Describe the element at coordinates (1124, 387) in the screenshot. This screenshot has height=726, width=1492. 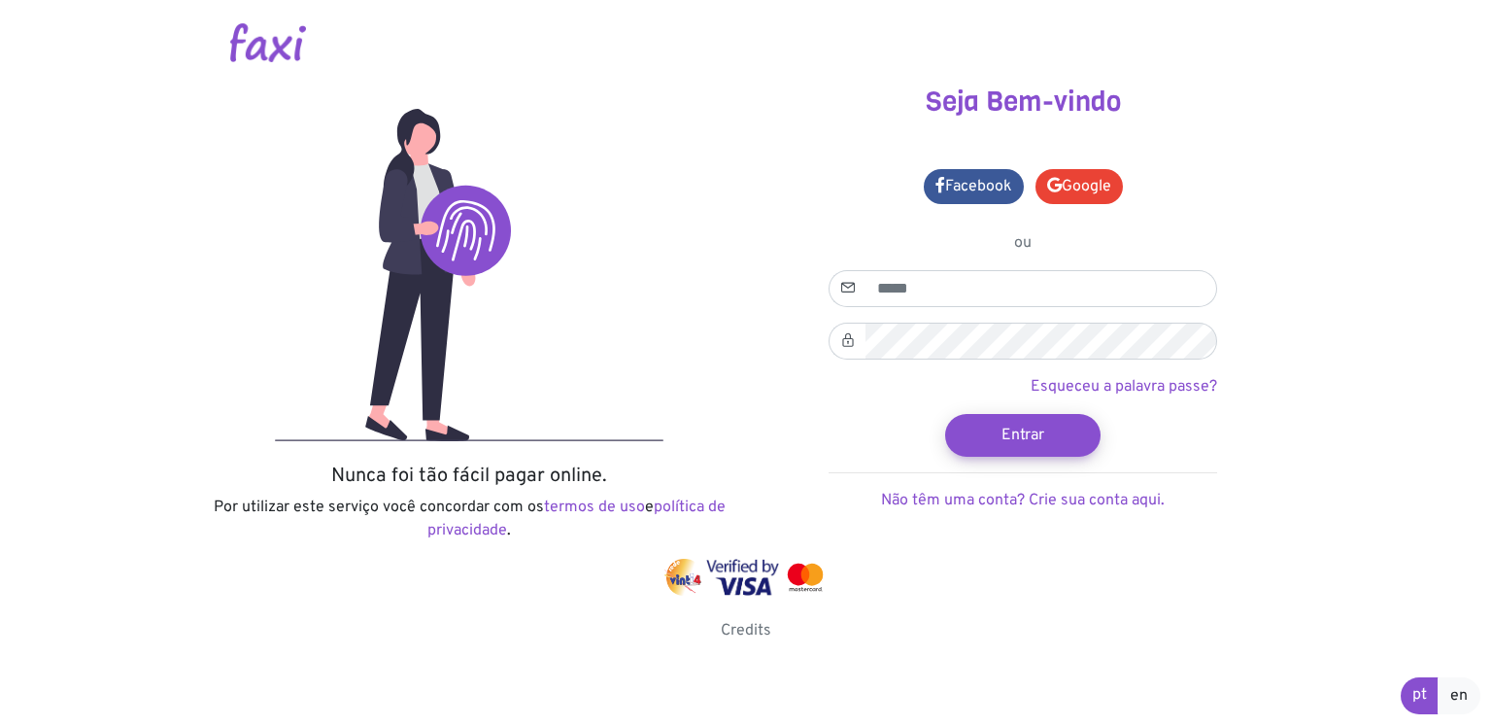
I see `a: Esqueceu a palavra passe?` at that location.